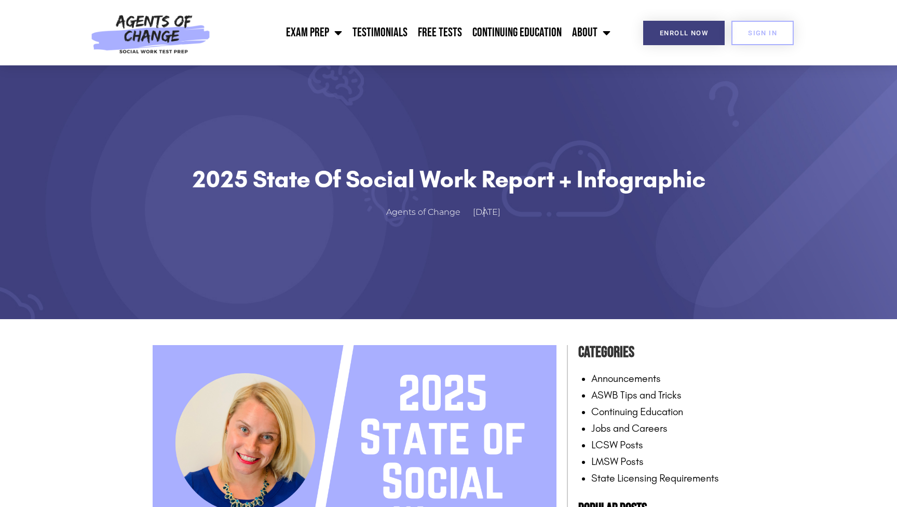 Image resolution: width=897 pixels, height=507 pixels. Describe the element at coordinates (655, 478) in the screenshot. I see `a: State Licensing Requirements` at that location.